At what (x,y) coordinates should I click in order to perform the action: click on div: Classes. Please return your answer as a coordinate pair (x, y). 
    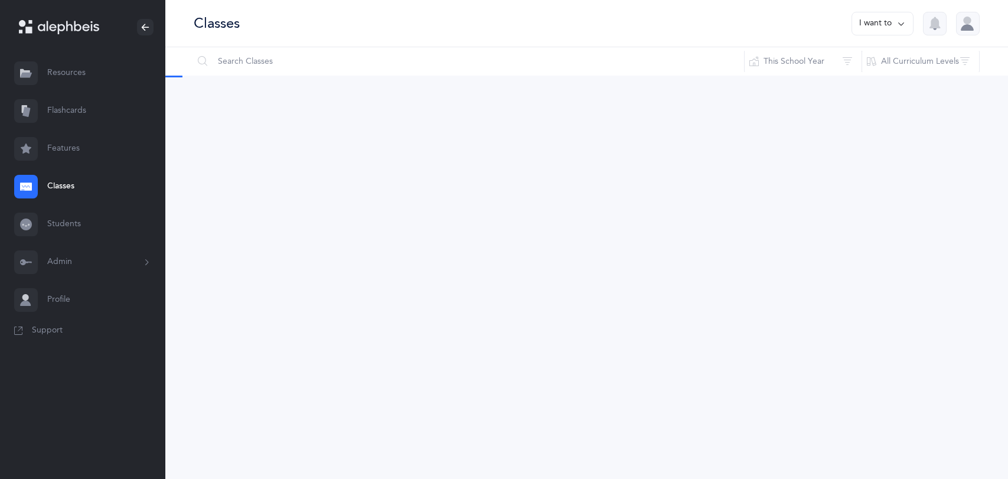
    Looking at the image, I should click on (217, 23).